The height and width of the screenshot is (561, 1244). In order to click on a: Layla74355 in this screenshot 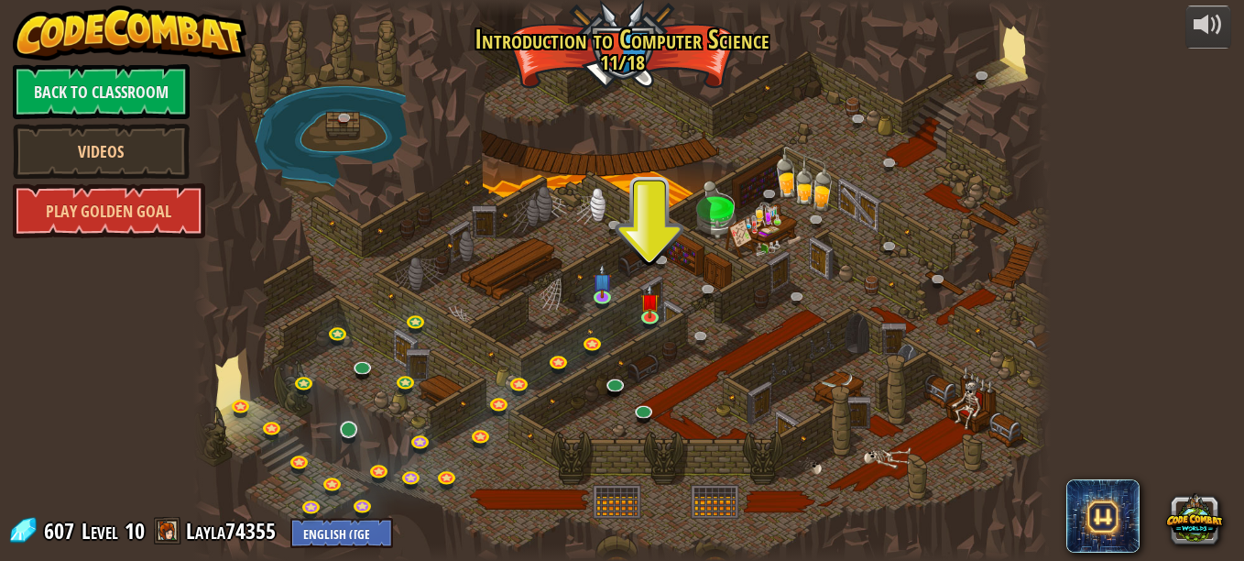, I will do `click(234, 530)`.